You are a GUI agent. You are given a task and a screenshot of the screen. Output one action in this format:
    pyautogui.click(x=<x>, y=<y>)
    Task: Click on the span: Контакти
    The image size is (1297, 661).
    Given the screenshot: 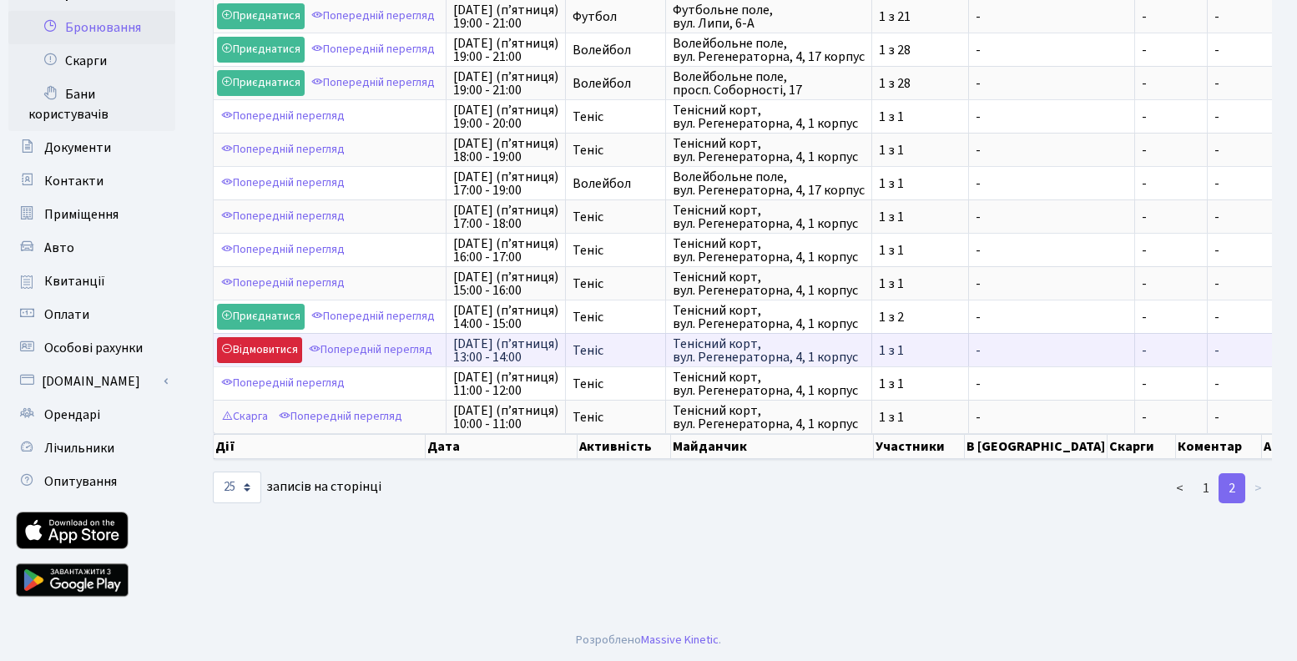 What is the action you would take?
    pyautogui.click(x=73, y=181)
    